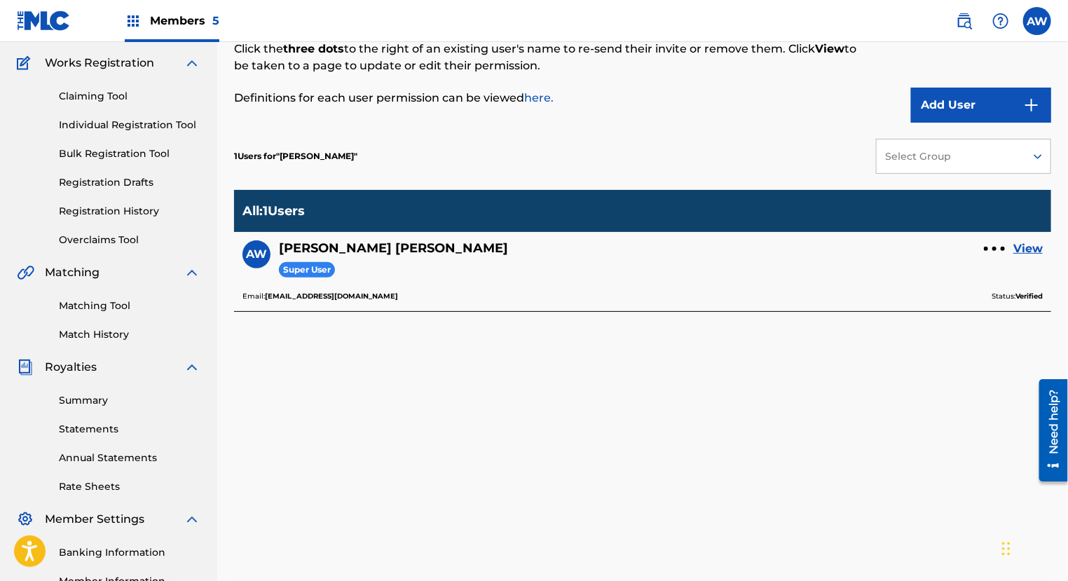 The image size is (1068, 581). I want to click on span: 1 Users for, so click(255, 156).